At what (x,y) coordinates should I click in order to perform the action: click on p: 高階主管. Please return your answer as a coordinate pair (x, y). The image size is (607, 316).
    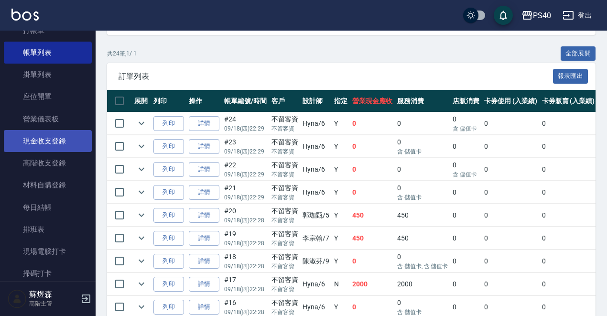
    Looking at the image, I should click on (54, 303).